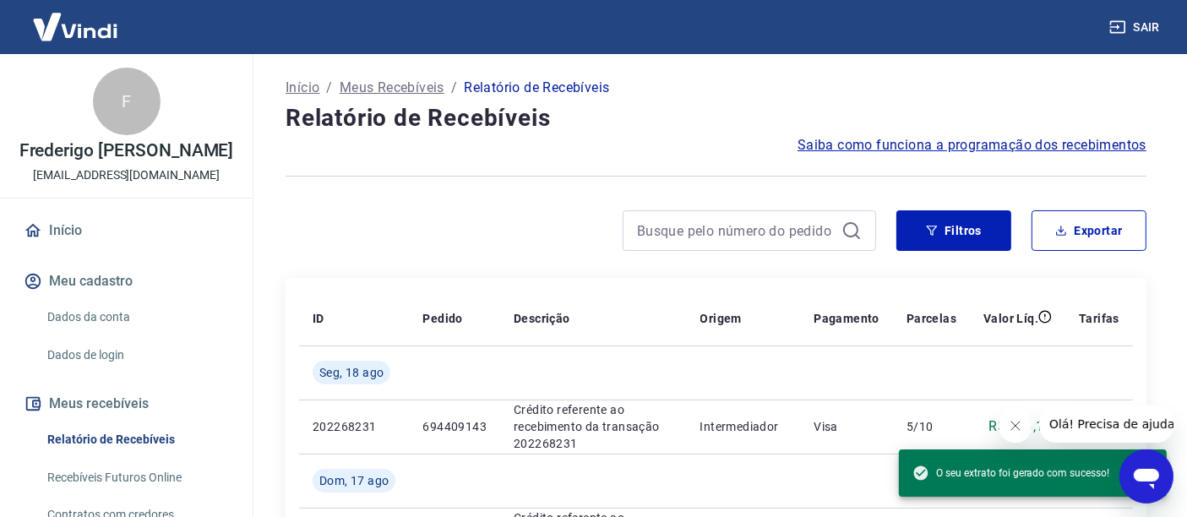 The image size is (1187, 517). What do you see at coordinates (1011, 473) in the screenshot?
I see `span: O seu extrato foi gerado com sucesso!` at bounding box center [1011, 473].